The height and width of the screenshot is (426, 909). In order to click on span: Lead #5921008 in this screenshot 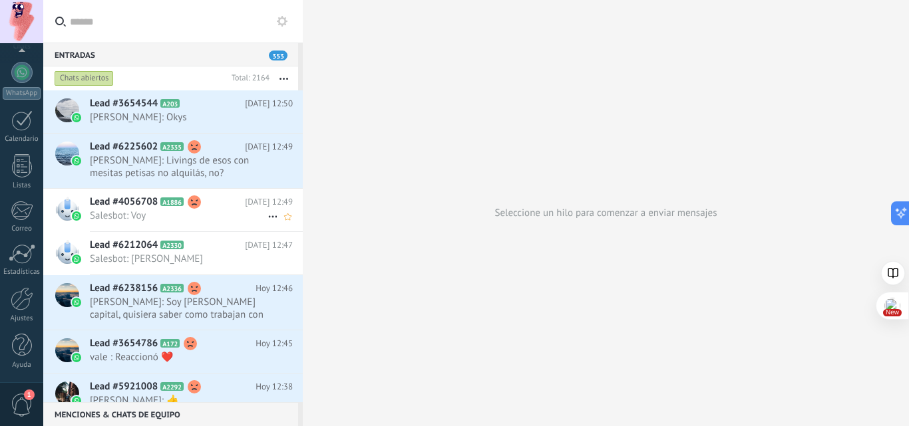, I will do `click(124, 387)`.